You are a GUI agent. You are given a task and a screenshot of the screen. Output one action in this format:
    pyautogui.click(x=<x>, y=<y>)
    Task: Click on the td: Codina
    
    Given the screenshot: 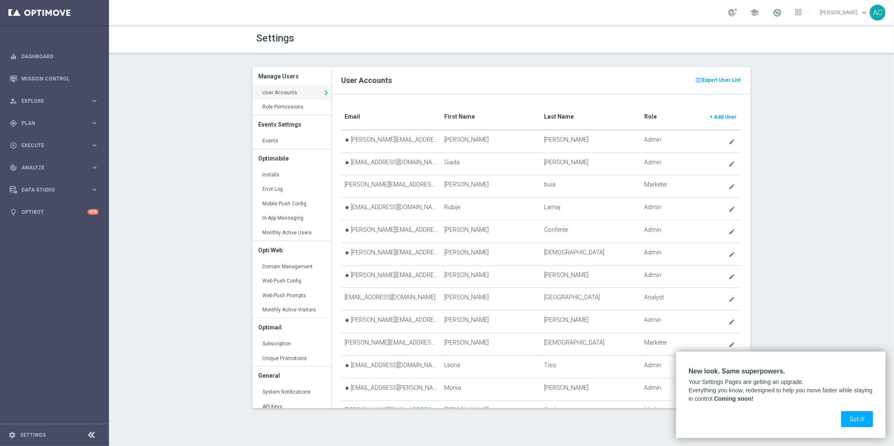 What is the action you would take?
    pyautogui.click(x=591, y=412)
    